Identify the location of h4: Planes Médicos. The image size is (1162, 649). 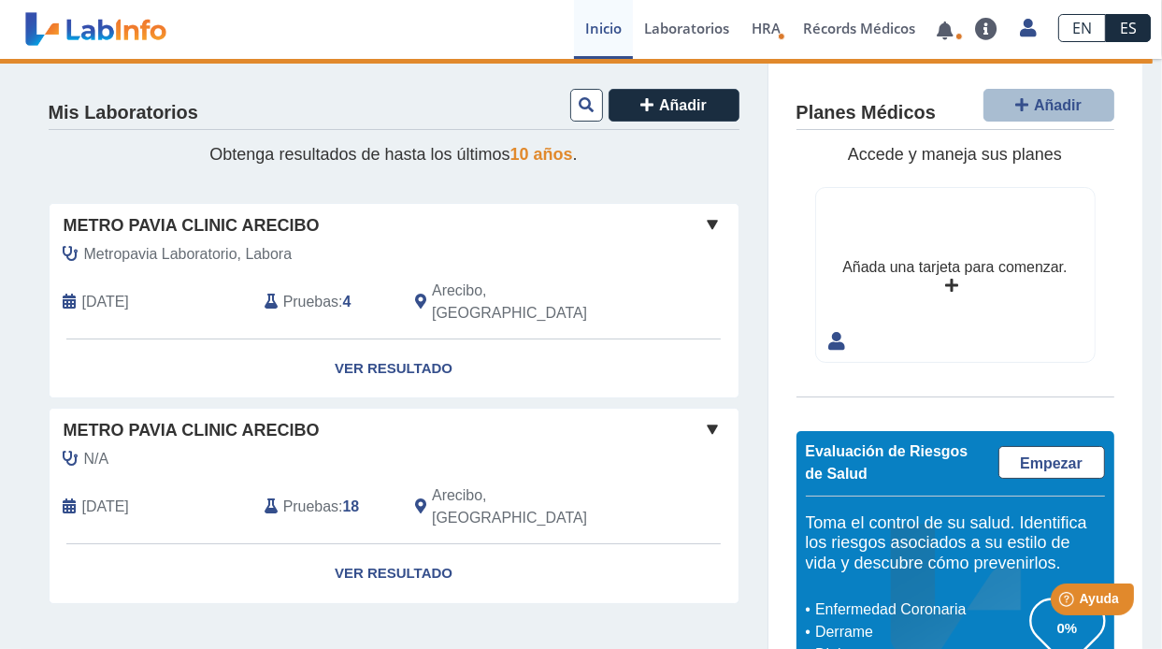
(866, 113).